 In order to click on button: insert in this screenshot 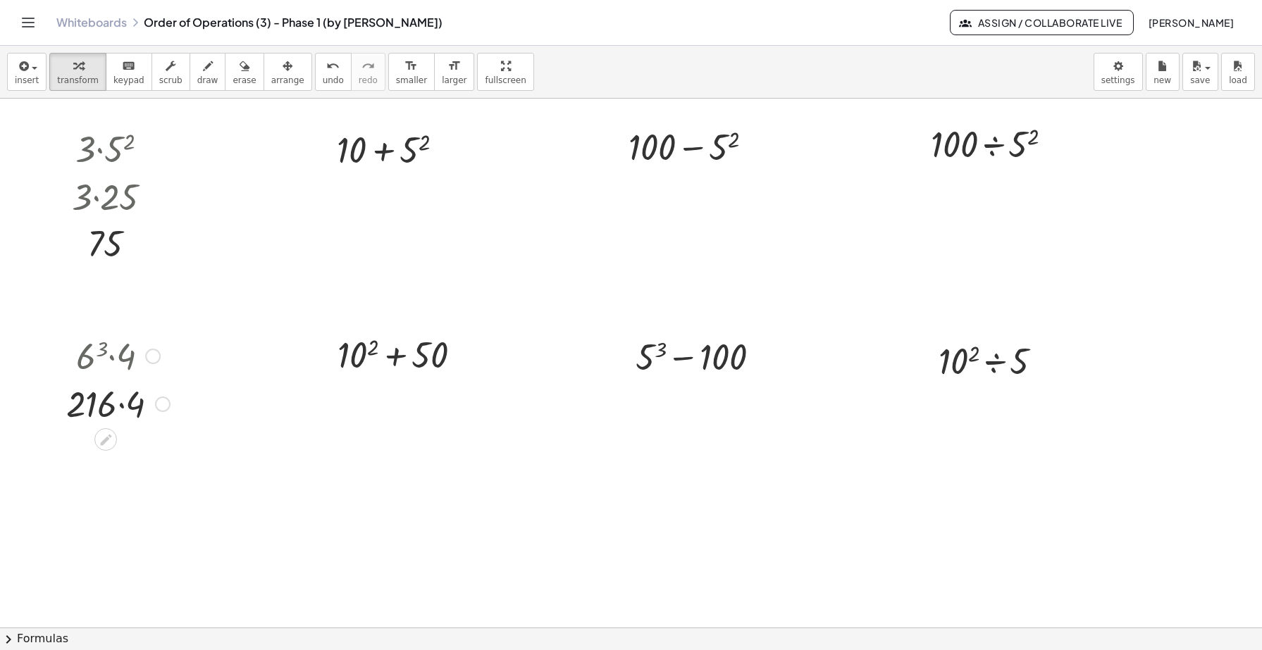, I will do `click(27, 72)`.